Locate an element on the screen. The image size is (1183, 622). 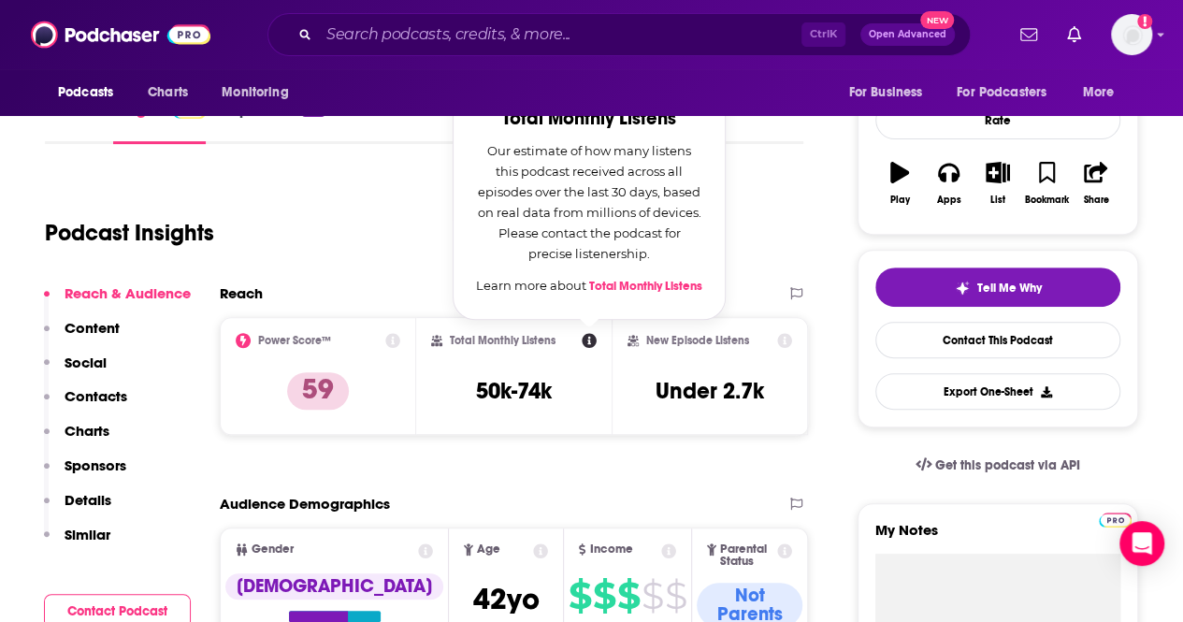
div: Bookmark is located at coordinates (1047, 200).